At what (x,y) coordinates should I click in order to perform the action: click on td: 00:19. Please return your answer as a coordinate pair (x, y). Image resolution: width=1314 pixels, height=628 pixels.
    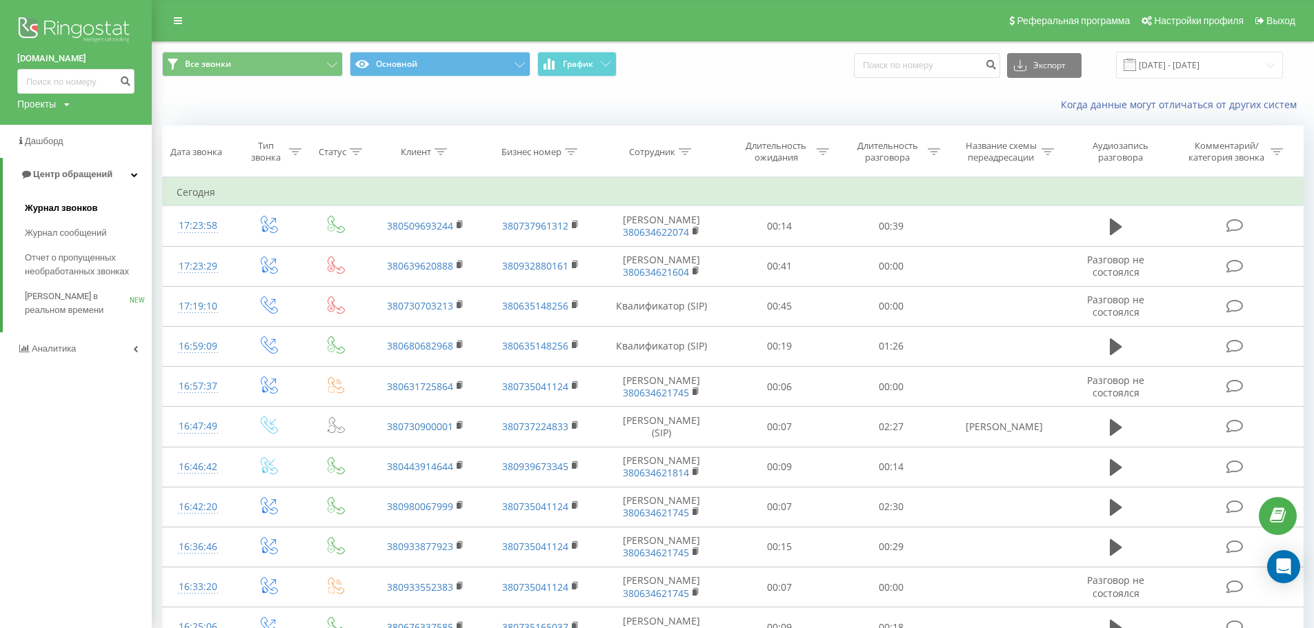
    Looking at the image, I should click on (779, 346).